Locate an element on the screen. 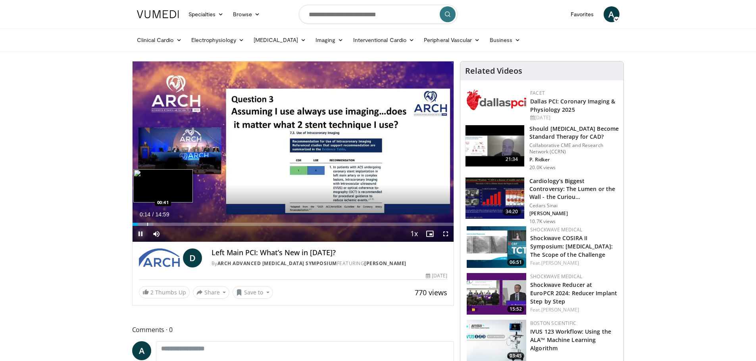 Image resolution: width=756 pixels, height=361 pixels. span: 2 is located at coordinates (152, 292).